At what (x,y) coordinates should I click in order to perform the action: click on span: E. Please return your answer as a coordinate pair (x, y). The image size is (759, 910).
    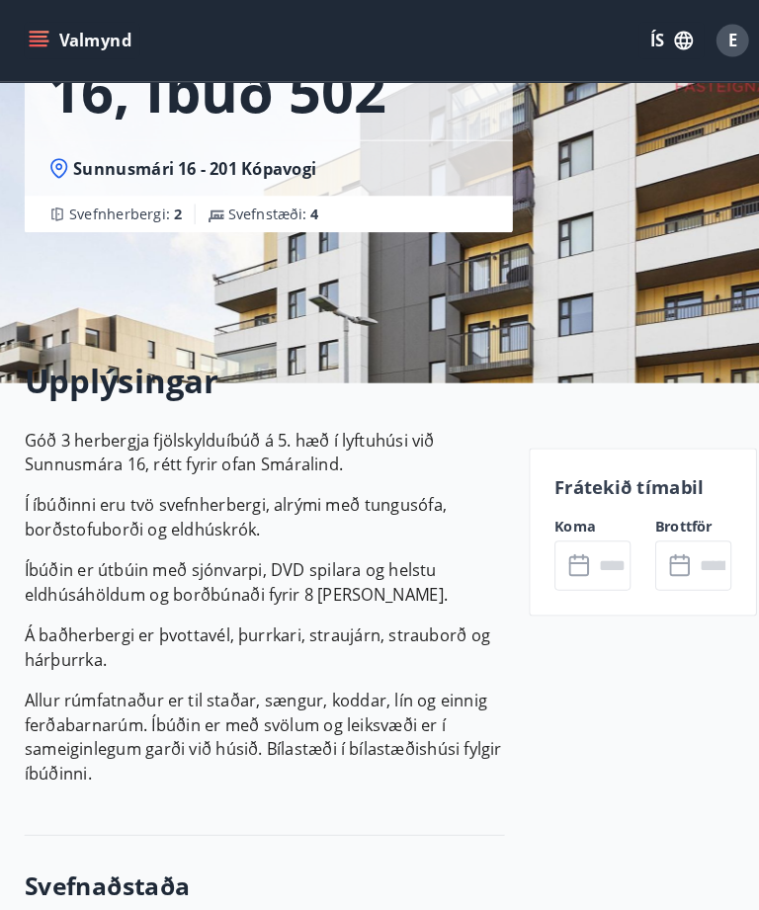
    Looking at the image, I should click on (711, 40).